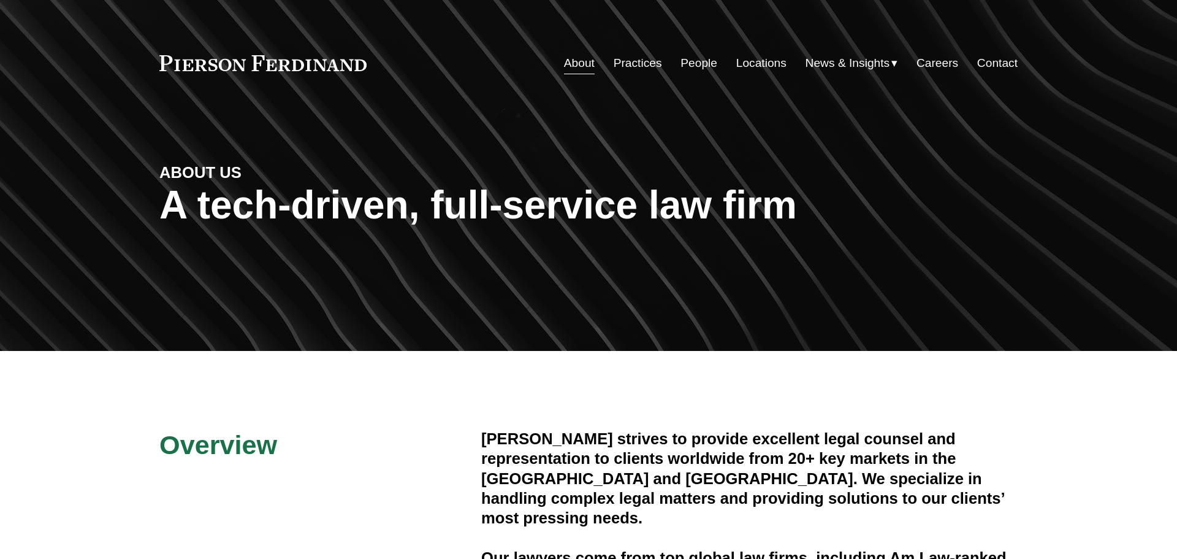 This screenshot has height=559, width=1177. What do you see at coordinates (852, 63) in the screenshot?
I see `a: folder dropdown` at bounding box center [852, 63].